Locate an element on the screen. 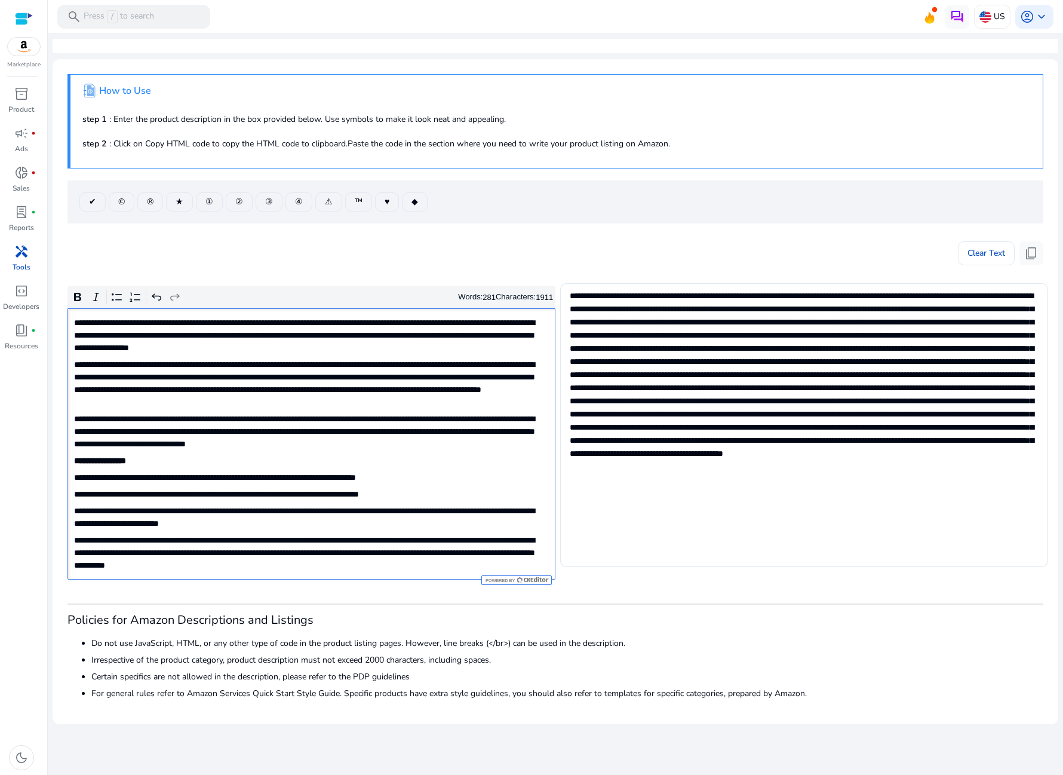 The height and width of the screenshot is (775, 1063). li: Certain specifics are not allowed in the description, please refer to the PDP guidelines is located at coordinates (567, 676).